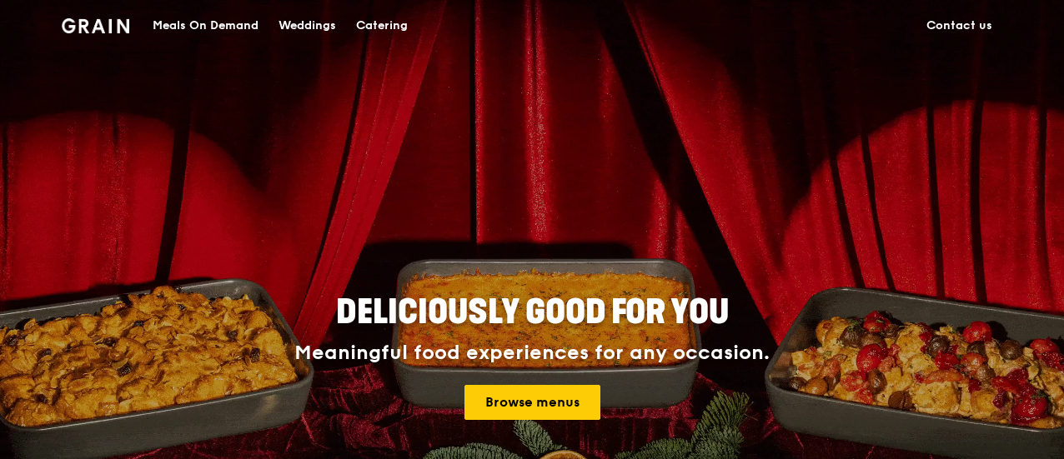 This screenshot has height=459, width=1064. I want to click on span: Deliciously good for you, so click(532, 313).